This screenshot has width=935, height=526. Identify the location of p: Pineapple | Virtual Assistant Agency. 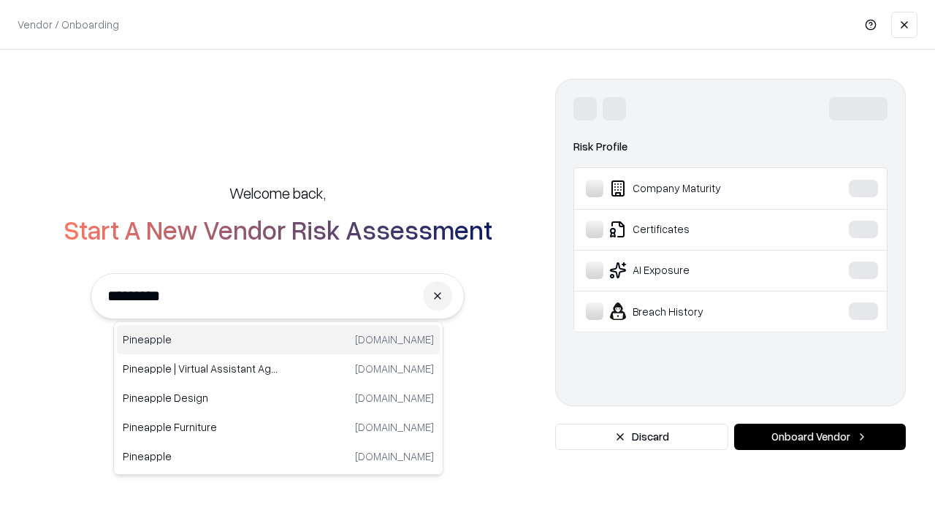
(200, 368).